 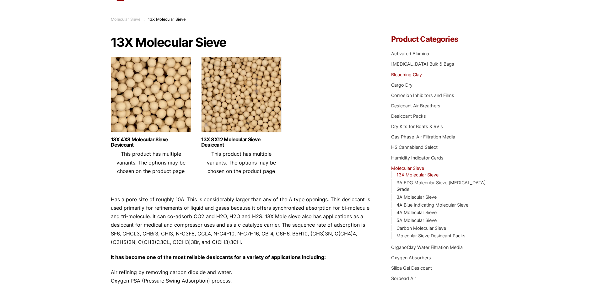 What do you see at coordinates (416, 106) in the screenshot?
I see `a: Desiccant Air Breathers` at bounding box center [416, 106].